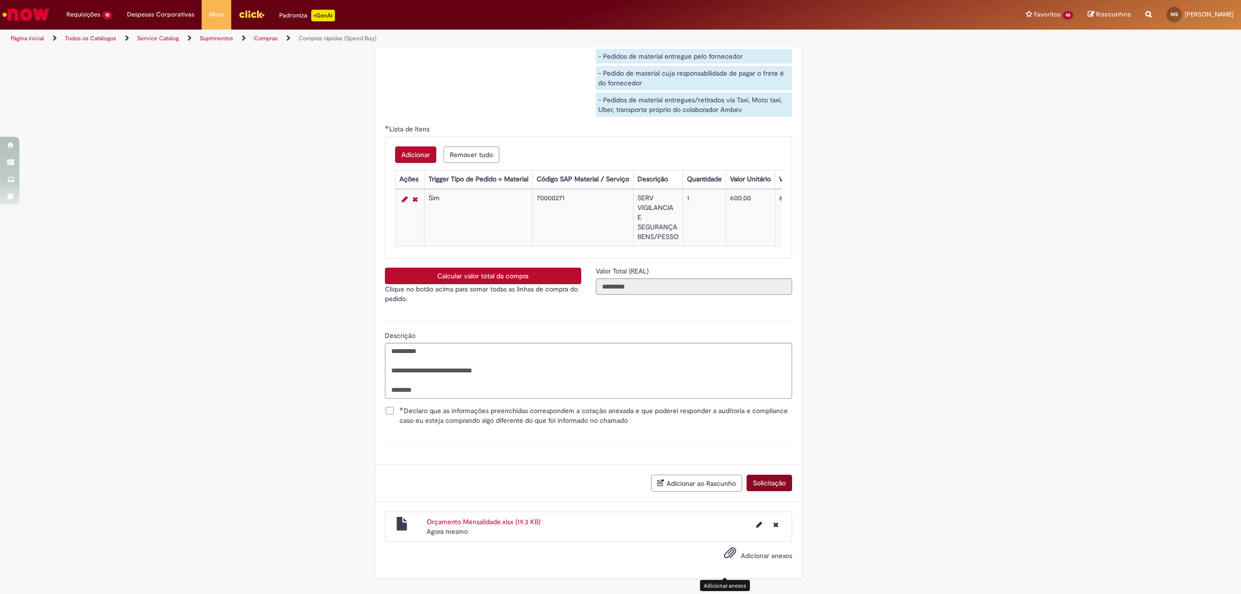  I want to click on div: - Pedidos de material entregue pelo fornecedor, so click(694, 56).